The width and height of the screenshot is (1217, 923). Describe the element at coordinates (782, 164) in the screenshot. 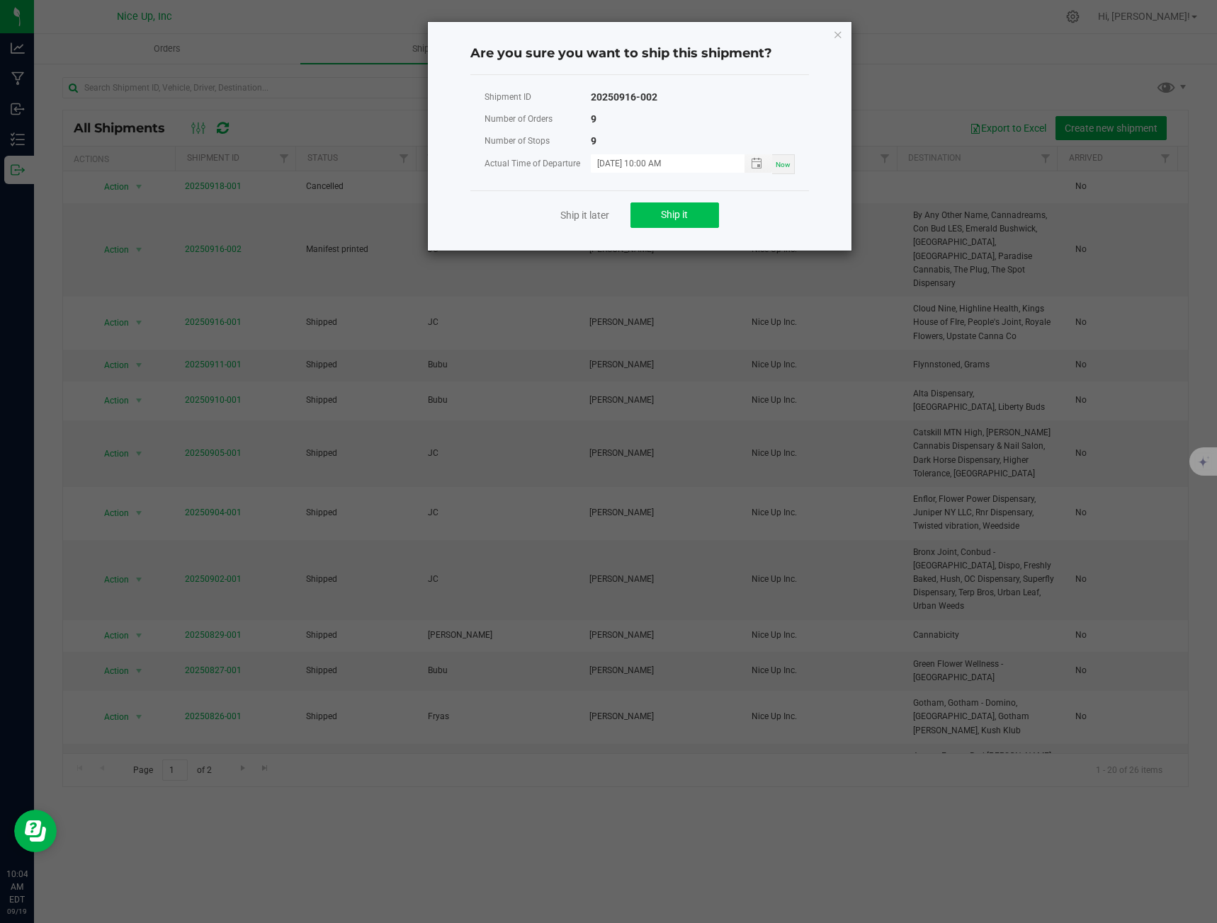

I see `span: Now` at that location.